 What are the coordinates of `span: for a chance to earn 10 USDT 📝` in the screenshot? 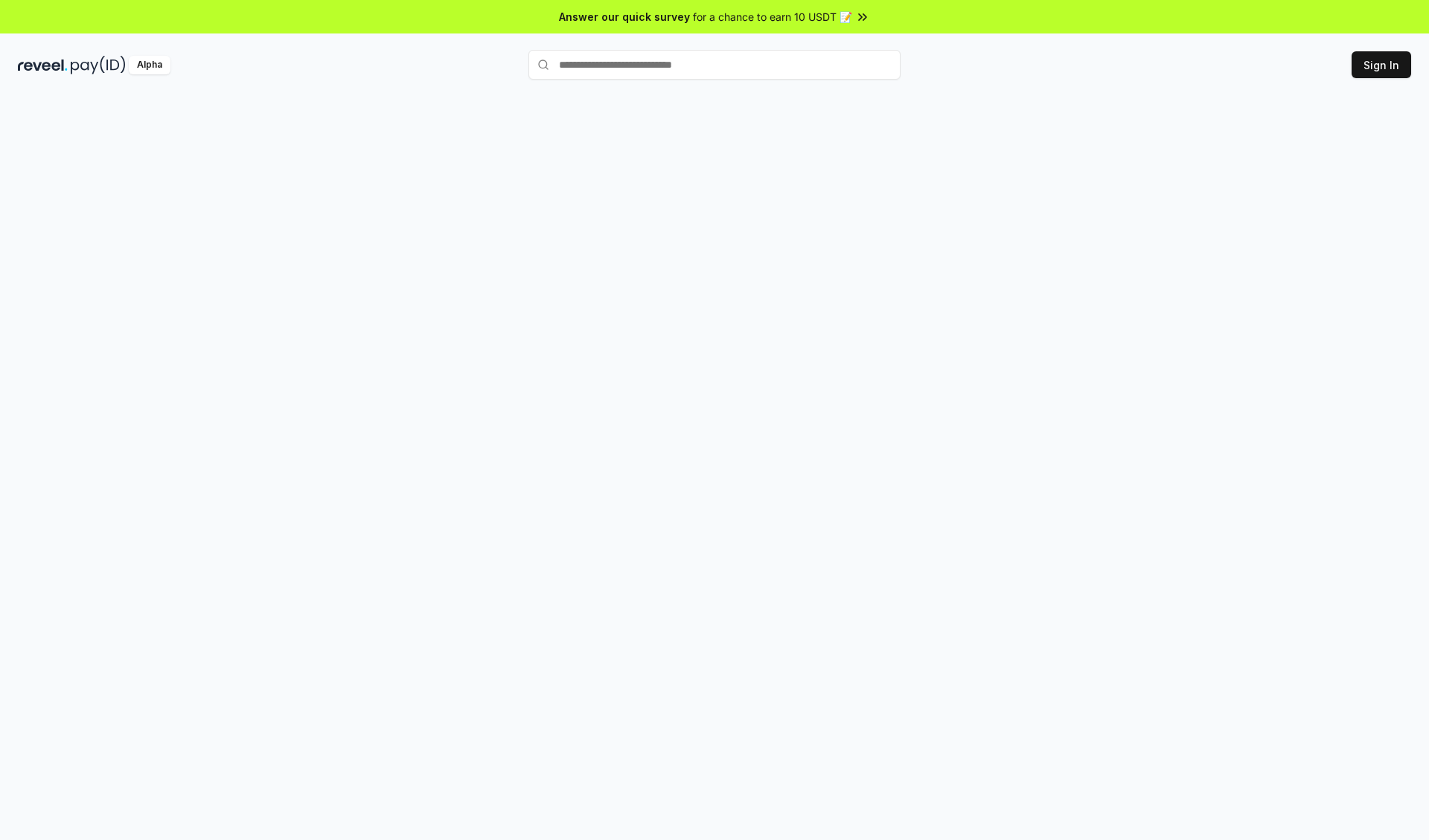 It's located at (772, 17).